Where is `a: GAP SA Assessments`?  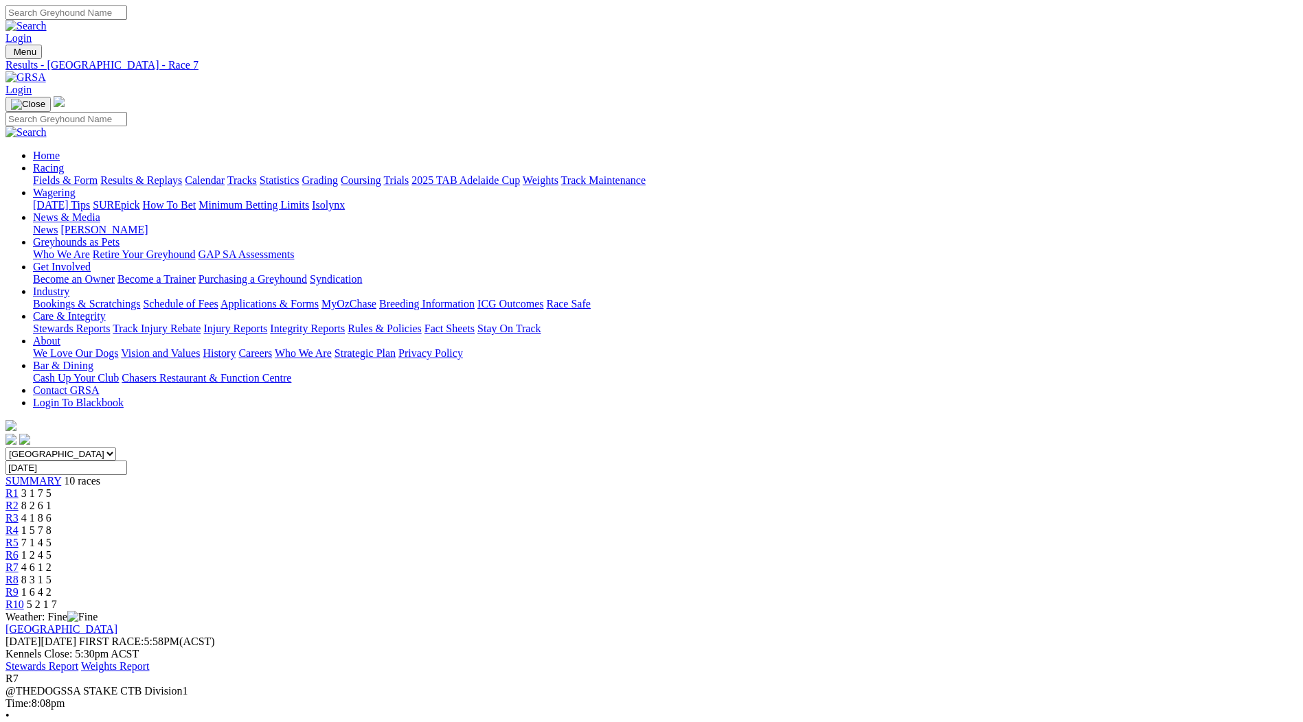
a: GAP SA Assessments is located at coordinates (247, 254).